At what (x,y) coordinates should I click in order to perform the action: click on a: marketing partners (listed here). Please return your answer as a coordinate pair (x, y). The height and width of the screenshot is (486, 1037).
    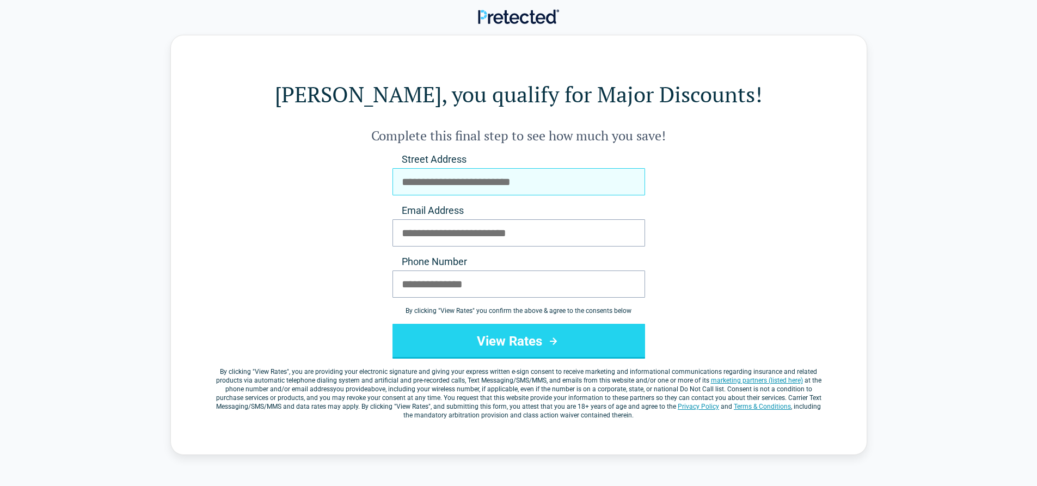
    Looking at the image, I should click on (757, 381).